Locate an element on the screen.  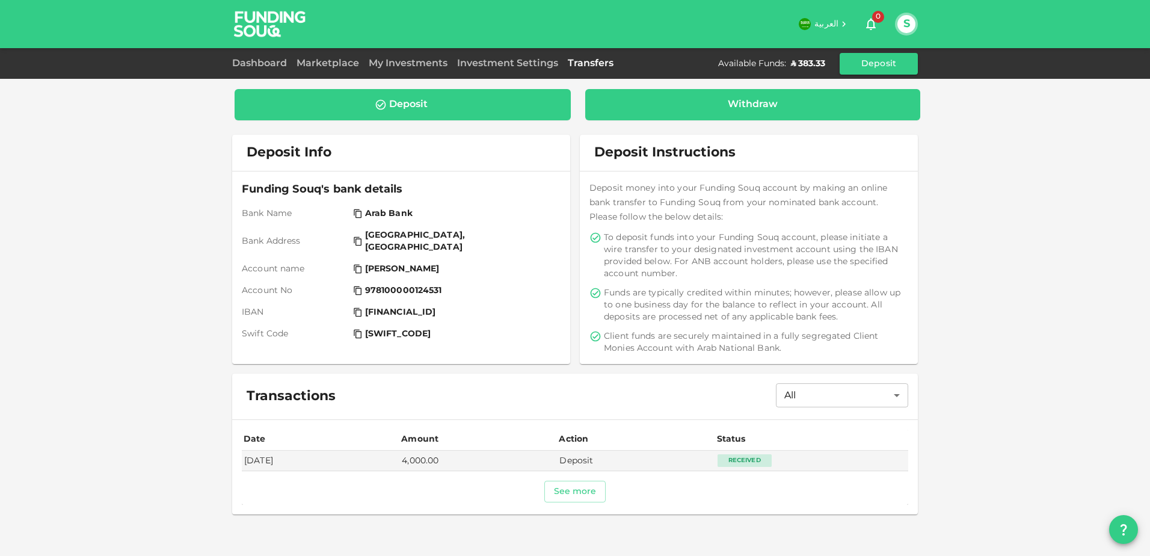
span: 978100000124531 is located at coordinates (403, 290).